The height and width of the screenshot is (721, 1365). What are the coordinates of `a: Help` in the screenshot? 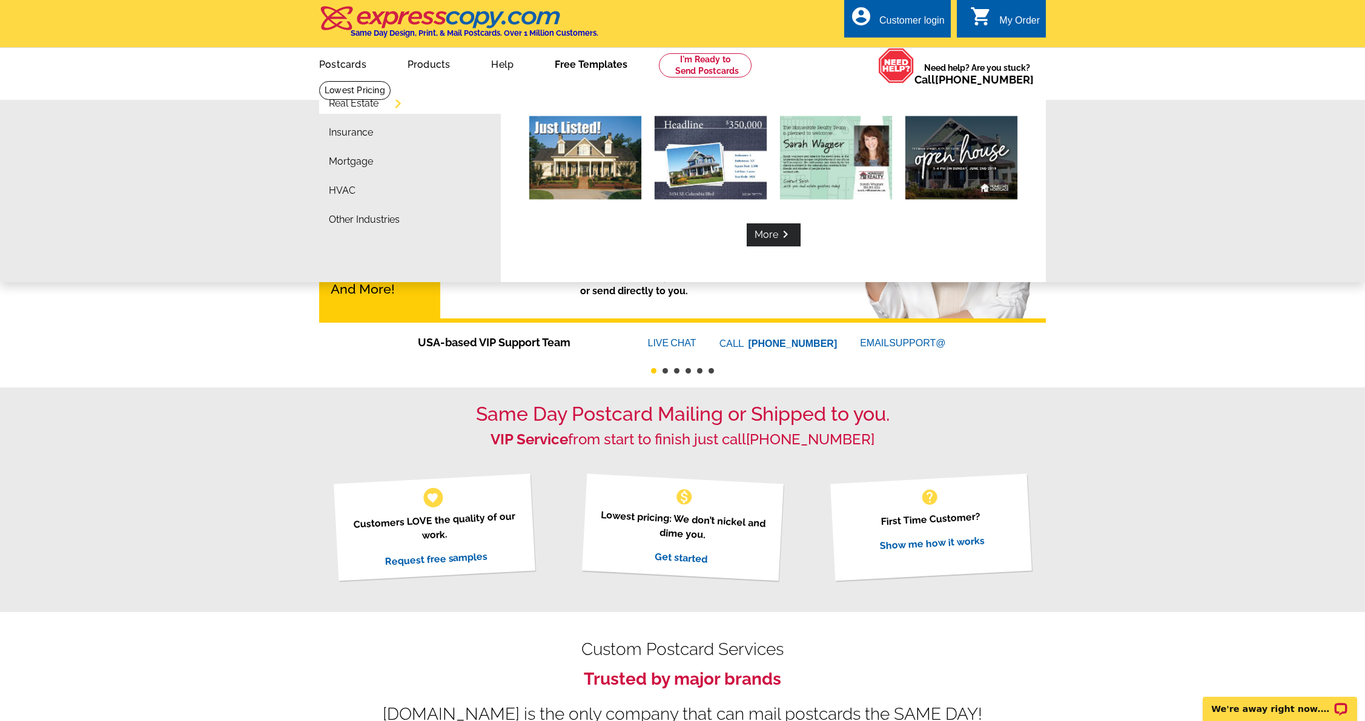 It's located at (502, 63).